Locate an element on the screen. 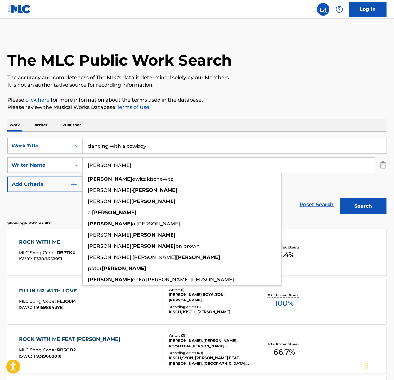  span: RB3OB2 is located at coordinates (66, 350).